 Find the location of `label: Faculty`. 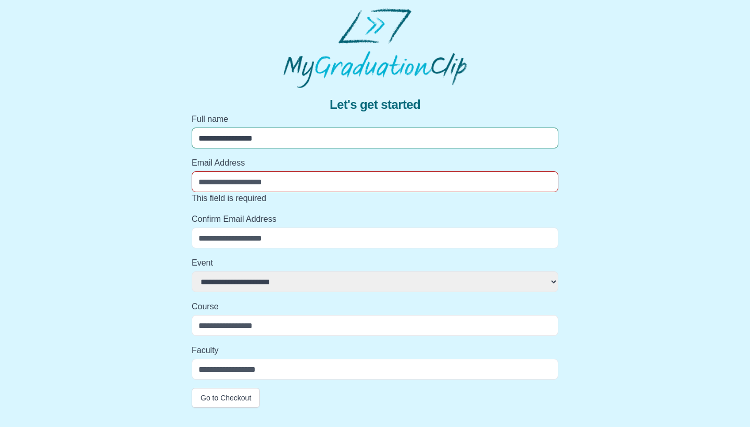

label: Faculty is located at coordinates (375, 350).